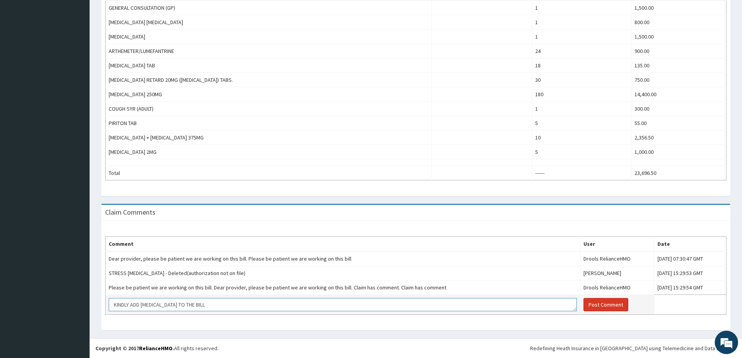 This screenshot has height=358, width=742. Describe the element at coordinates (86, 49) in the screenshot. I see `div: Chat with us now` at that location.